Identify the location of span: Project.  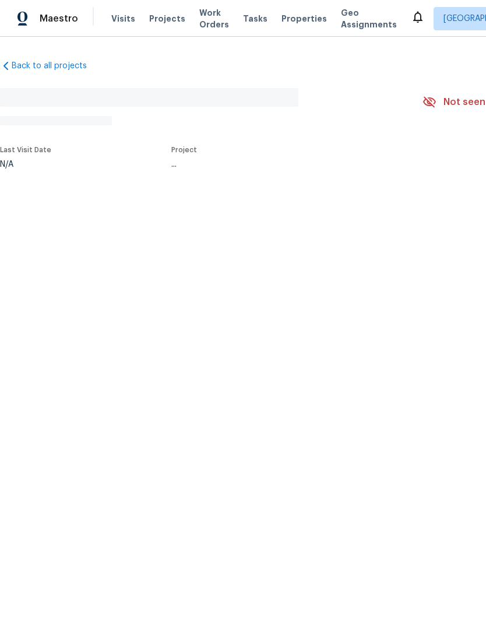
(184, 150).